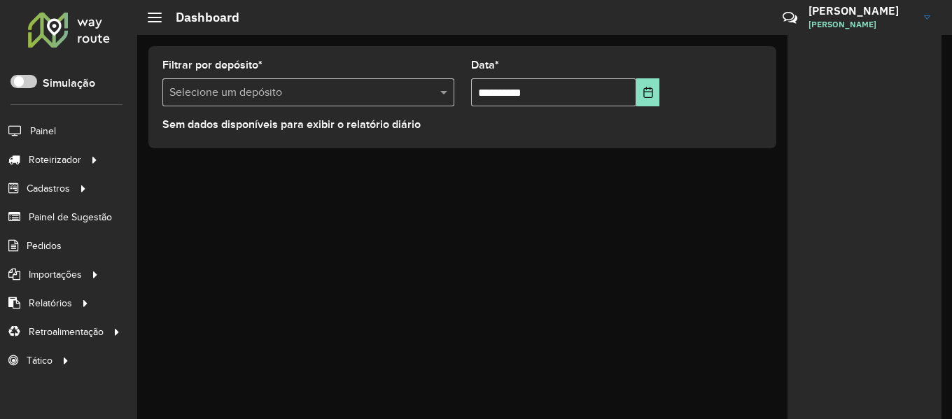 The image size is (952, 419). Describe the element at coordinates (200, 17) in the screenshot. I see `h2: Dashboard` at that location.